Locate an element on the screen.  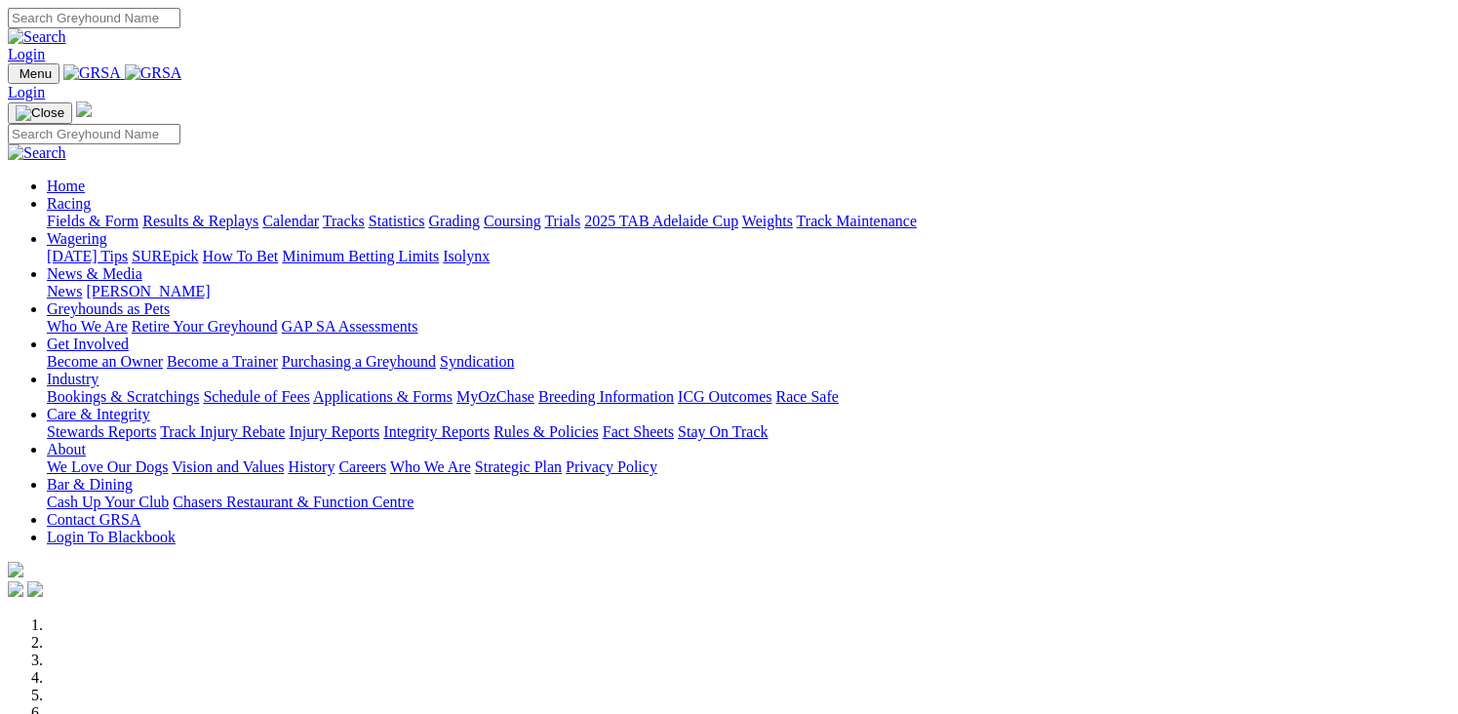
a: Privacy Policy is located at coordinates (612, 466).